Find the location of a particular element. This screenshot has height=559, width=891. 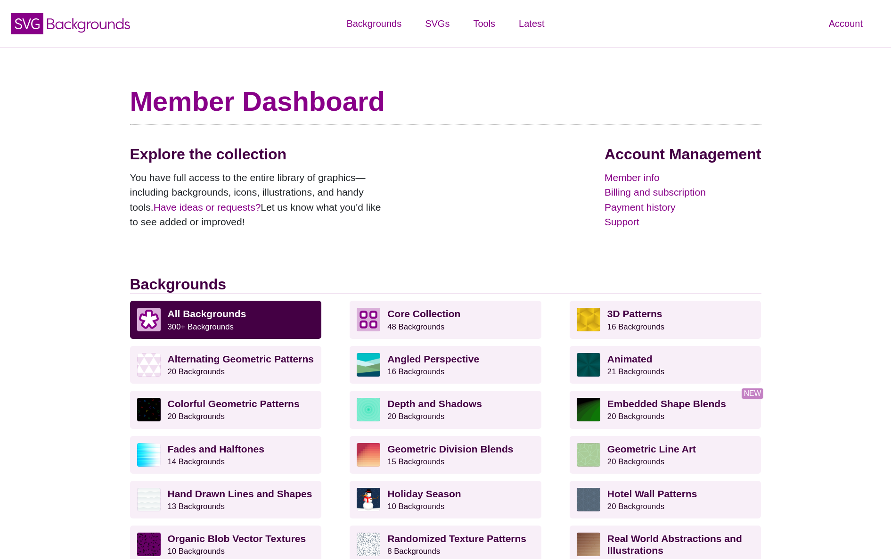

a: Angled Perspective16 Backgrounds is located at coordinates (445, 365).